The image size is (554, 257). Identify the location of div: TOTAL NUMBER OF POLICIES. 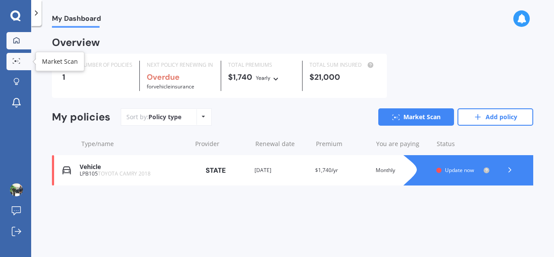
(97, 65).